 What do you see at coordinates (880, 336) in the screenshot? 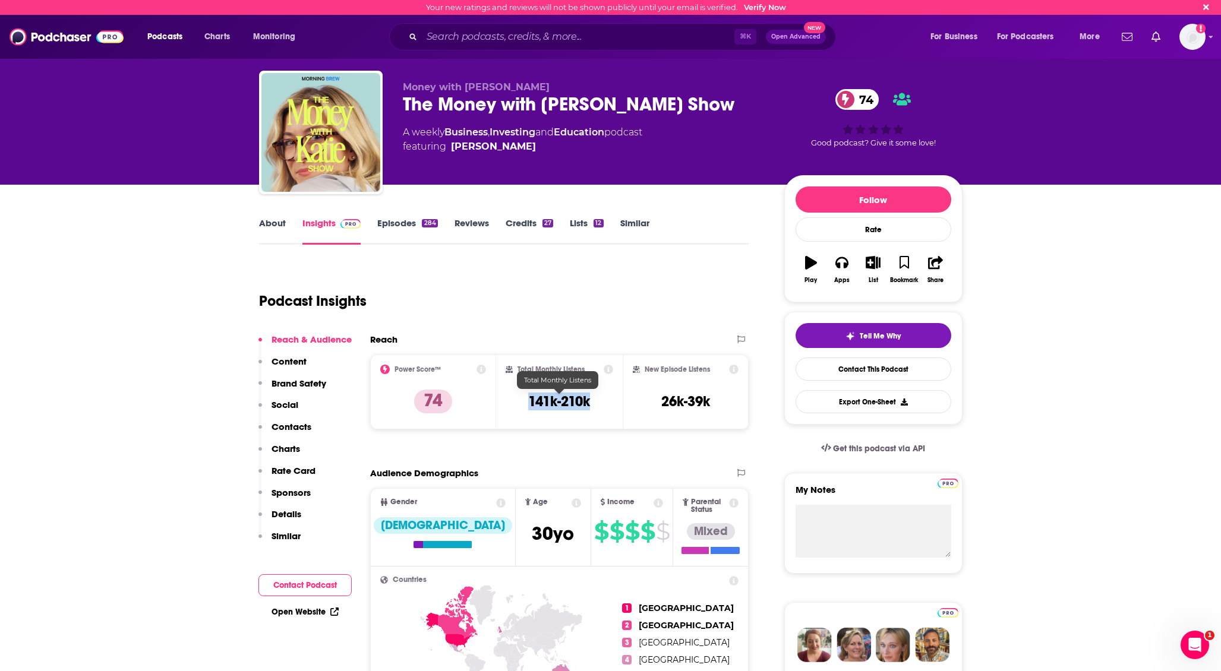
I see `span: Tell Me Why` at bounding box center [880, 336].